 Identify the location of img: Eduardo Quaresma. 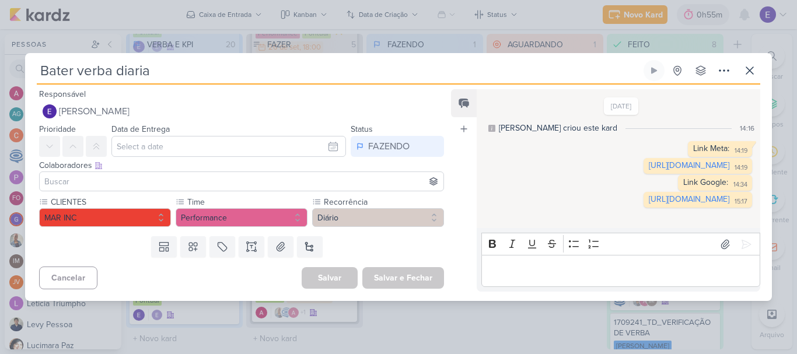
(50, 111).